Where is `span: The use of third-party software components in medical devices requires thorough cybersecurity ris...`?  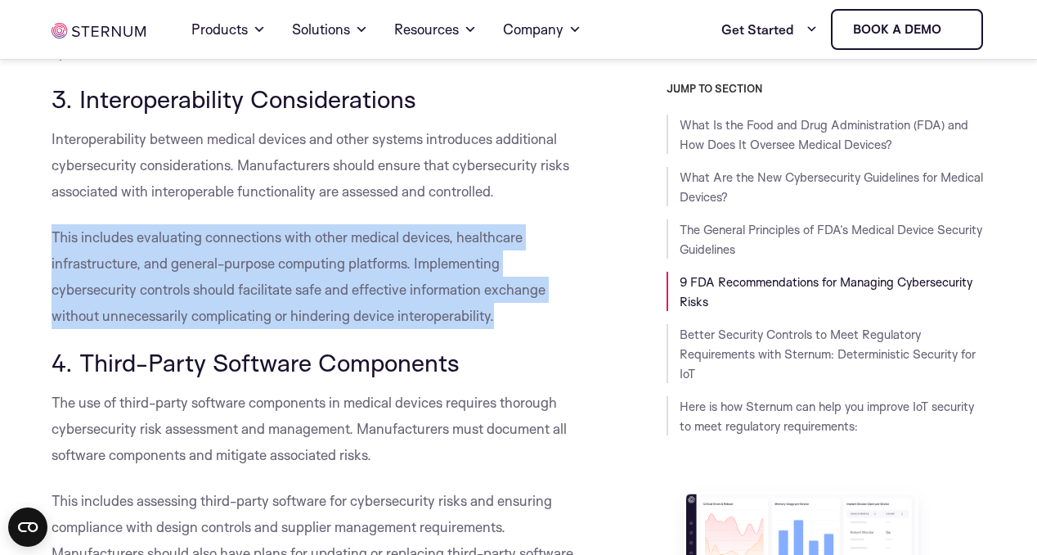
span: The use of third-party software components in medical devices requires thorough cybersecurity ris... is located at coordinates (309, 428).